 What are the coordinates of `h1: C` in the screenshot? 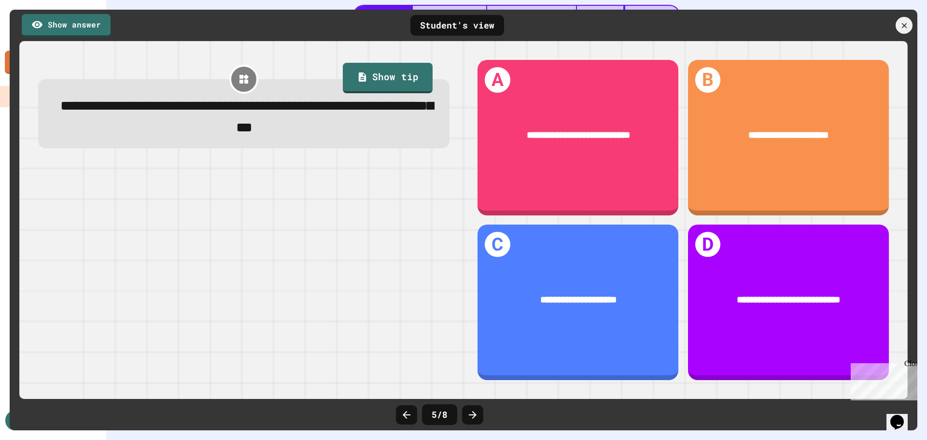 It's located at (497, 244).